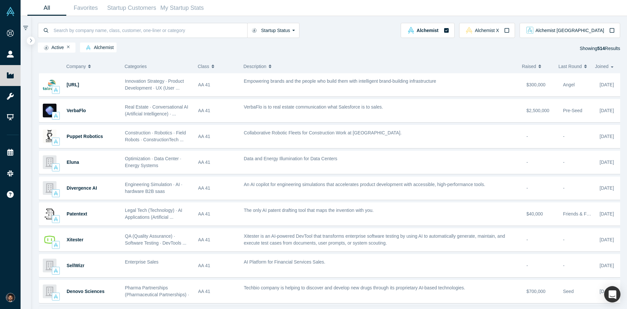 This screenshot has width=627, height=309. What do you see at coordinates (75, 239) in the screenshot?
I see `a: Xitester` at bounding box center [75, 239].